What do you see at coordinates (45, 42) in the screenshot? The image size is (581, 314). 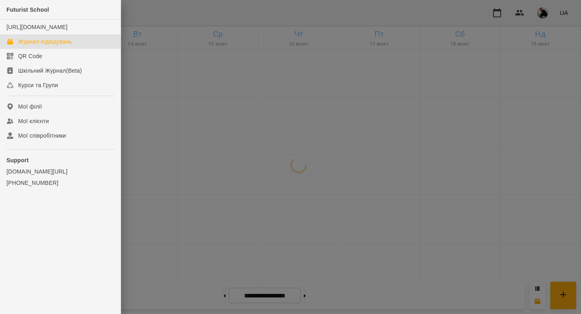 I see `div: Журнал відвідувань` at bounding box center [45, 42].